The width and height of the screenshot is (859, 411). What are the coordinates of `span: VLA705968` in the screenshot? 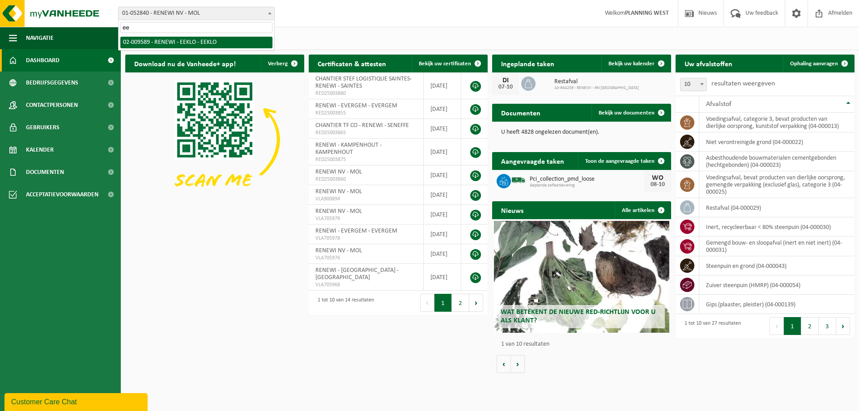 It's located at (366, 285).